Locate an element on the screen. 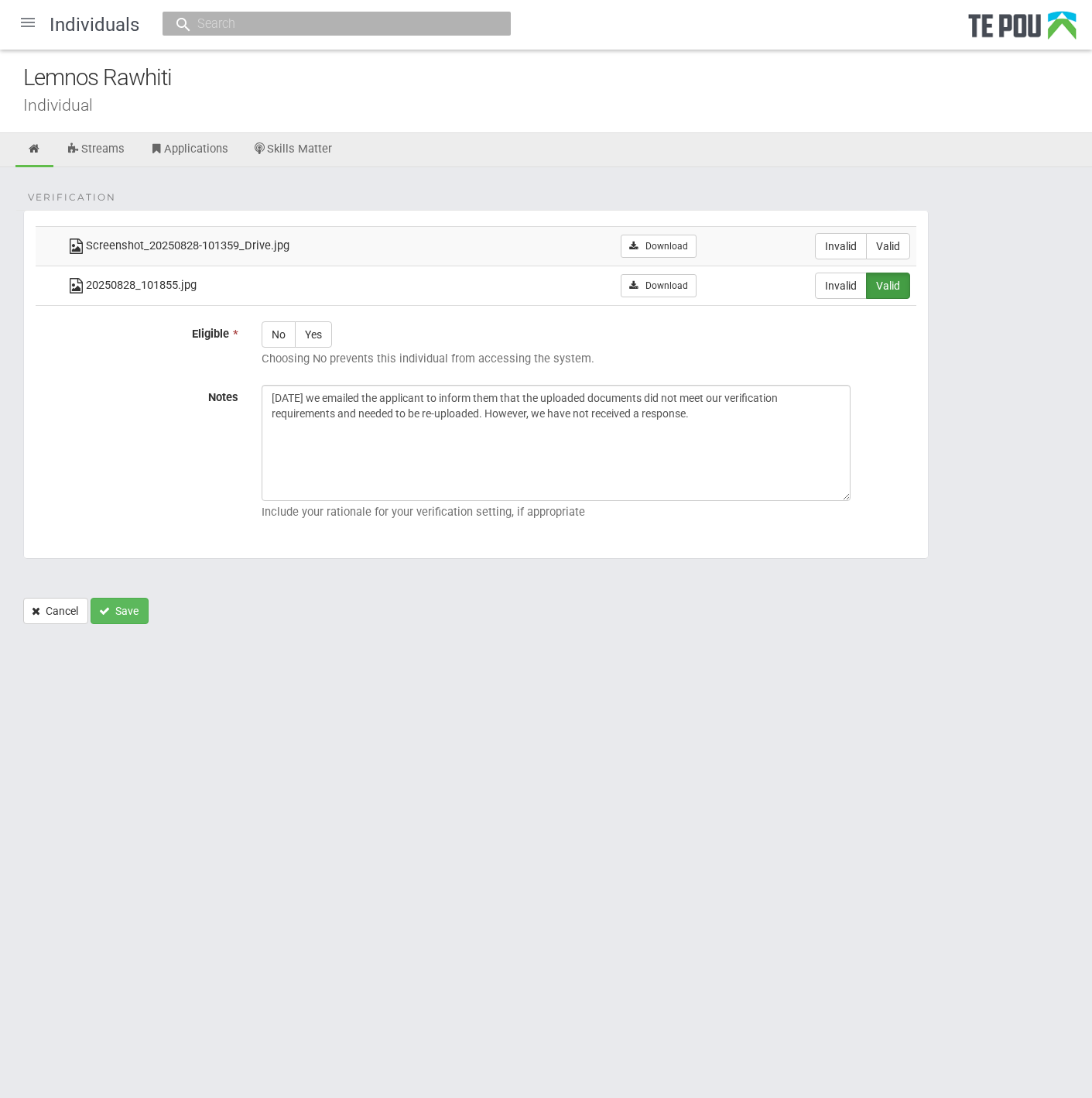  span: Notes is located at coordinates (223, 397).